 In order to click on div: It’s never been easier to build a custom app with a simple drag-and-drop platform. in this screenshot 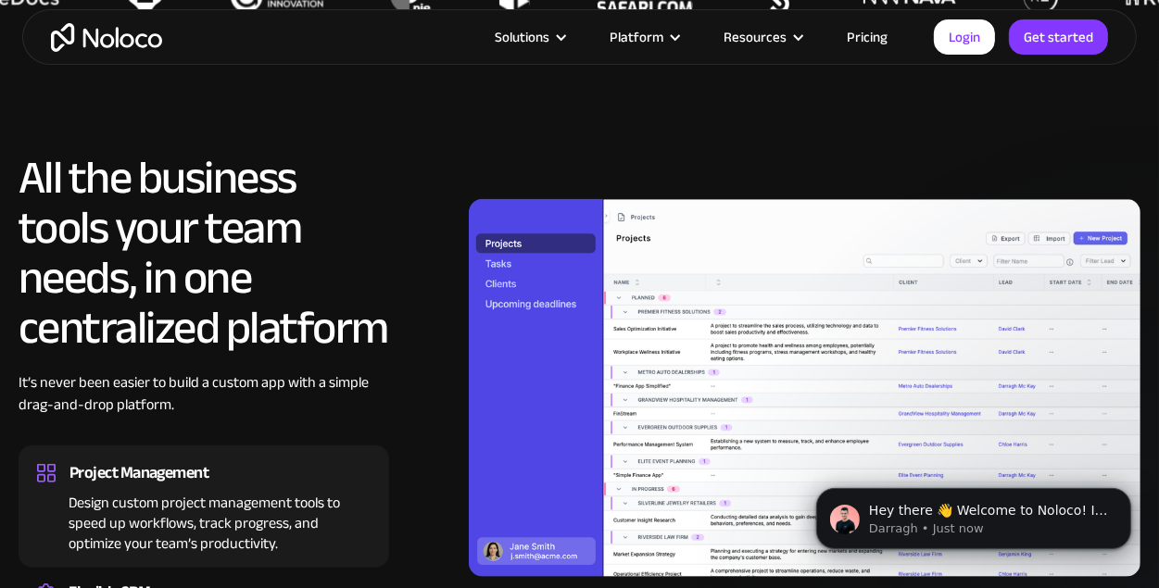, I will do `click(204, 408)`.